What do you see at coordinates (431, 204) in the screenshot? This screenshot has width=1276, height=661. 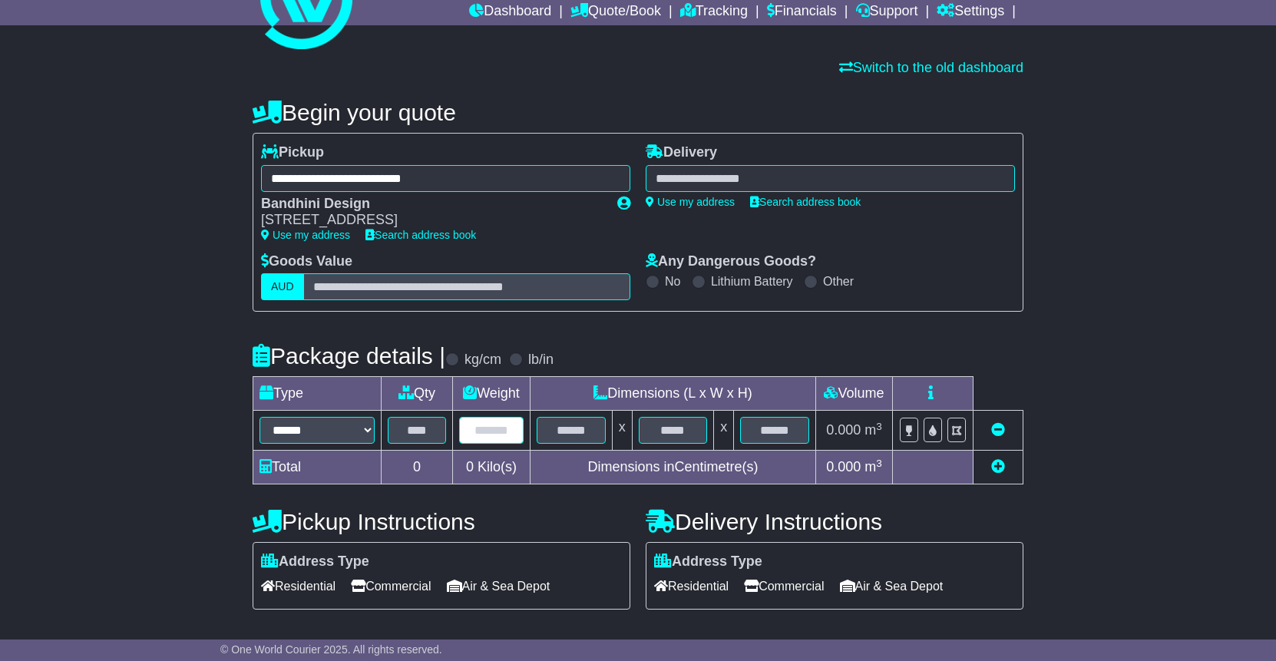 I see `div: Bandhini Design` at bounding box center [431, 204].